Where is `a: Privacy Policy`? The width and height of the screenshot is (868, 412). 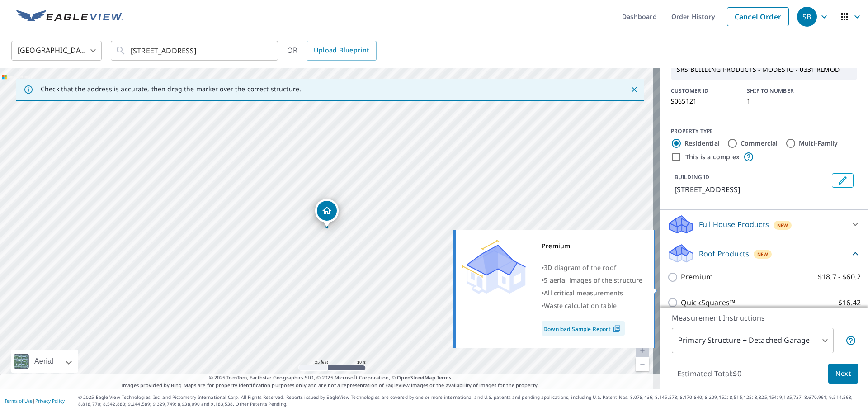
a: Privacy Policy is located at coordinates (50, 401).